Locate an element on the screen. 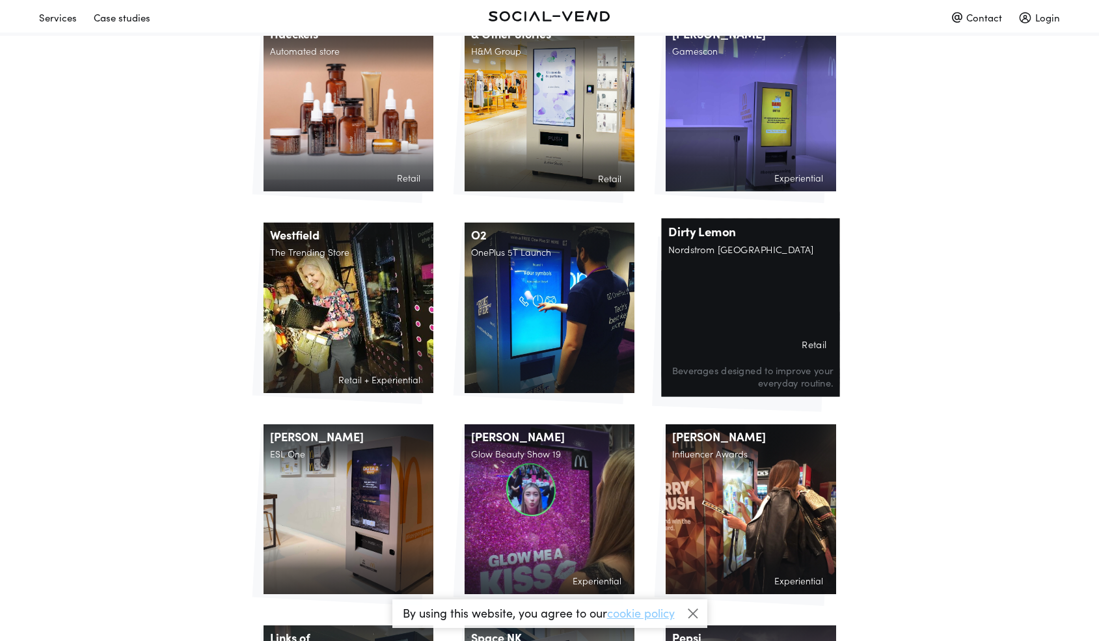  h2: Gamescon is located at coordinates (750, 54).